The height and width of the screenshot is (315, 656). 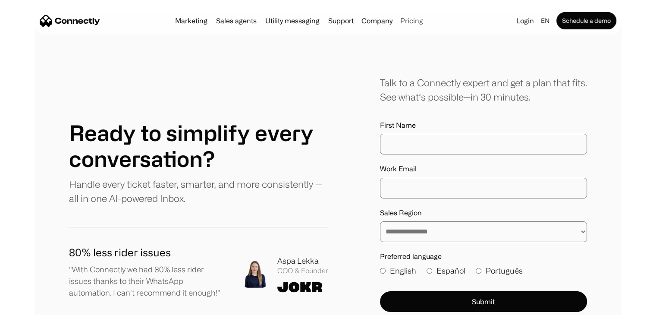 What do you see at coordinates (411, 21) in the screenshot?
I see `a: Pricing` at bounding box center [411, 21].